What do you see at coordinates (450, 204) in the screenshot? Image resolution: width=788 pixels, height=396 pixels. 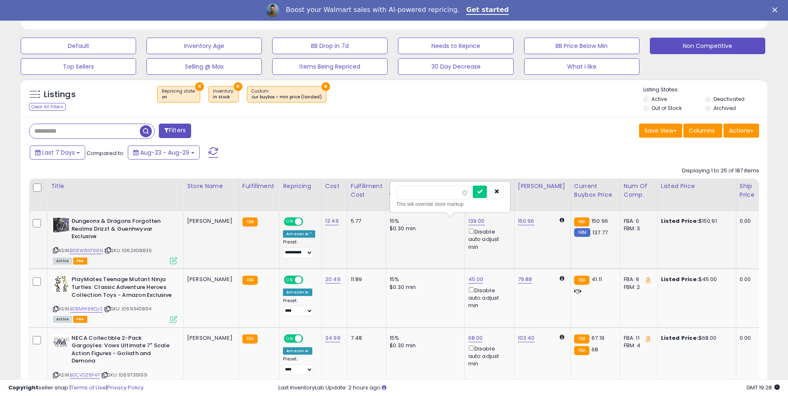 I see `div: This will override store markup` at bounding box center [450, 204].